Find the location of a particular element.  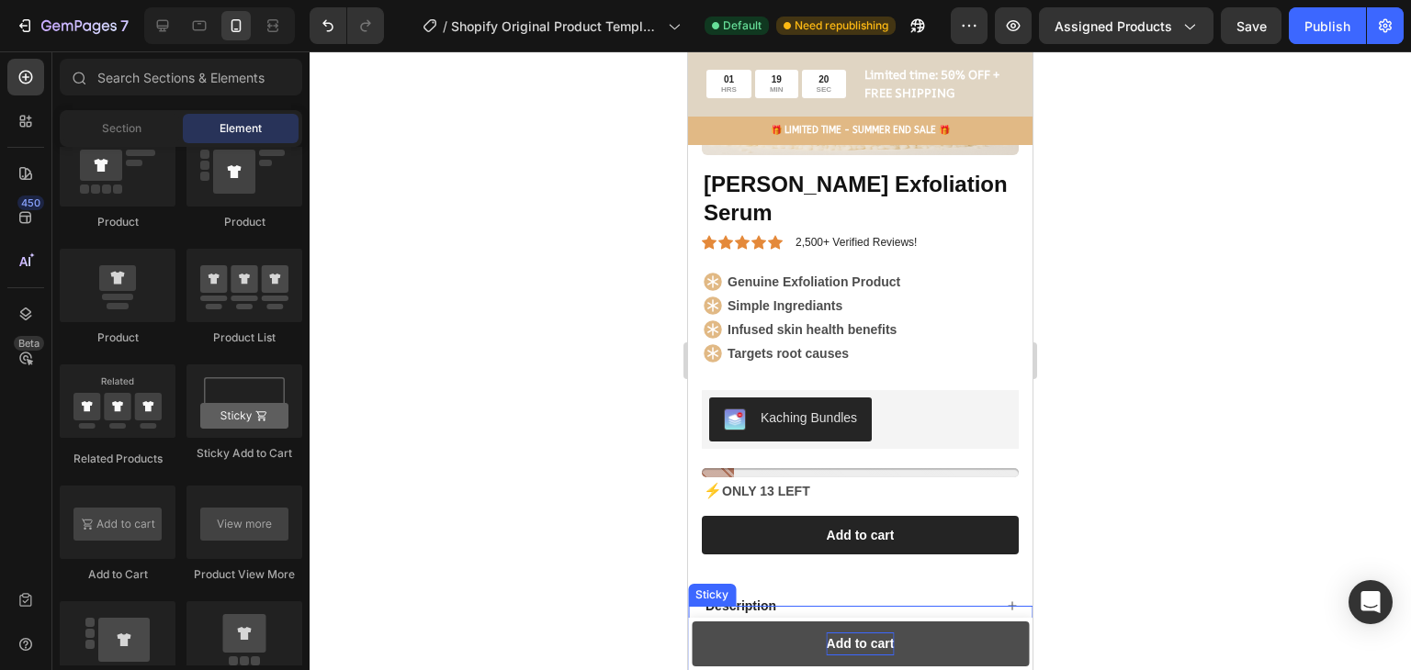

div: Related Products is located at coordinates (118, 459).